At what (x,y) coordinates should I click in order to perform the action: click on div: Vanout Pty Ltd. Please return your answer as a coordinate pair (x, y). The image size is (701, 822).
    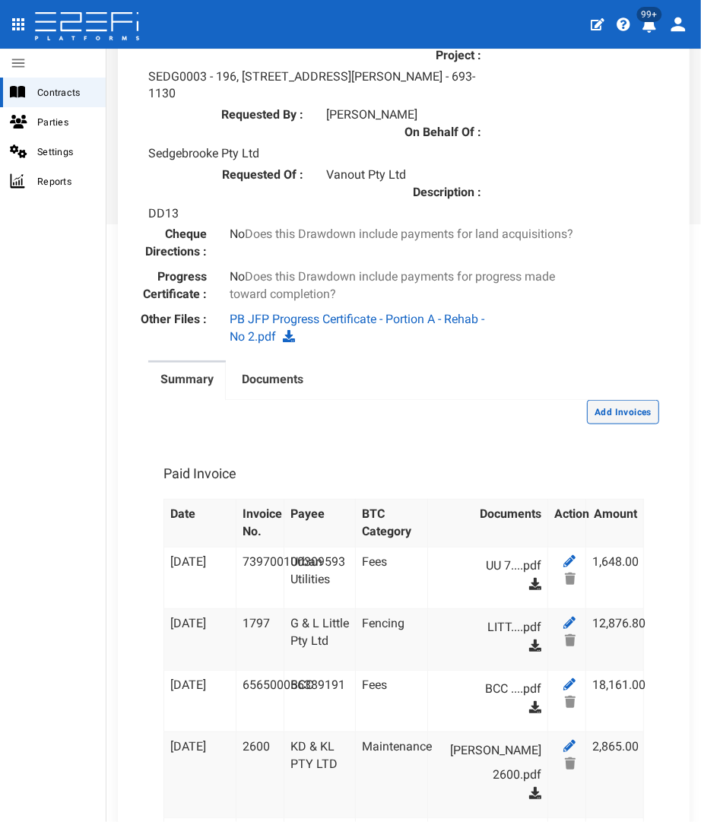
    Looking at the image, I should click on (493, 175).